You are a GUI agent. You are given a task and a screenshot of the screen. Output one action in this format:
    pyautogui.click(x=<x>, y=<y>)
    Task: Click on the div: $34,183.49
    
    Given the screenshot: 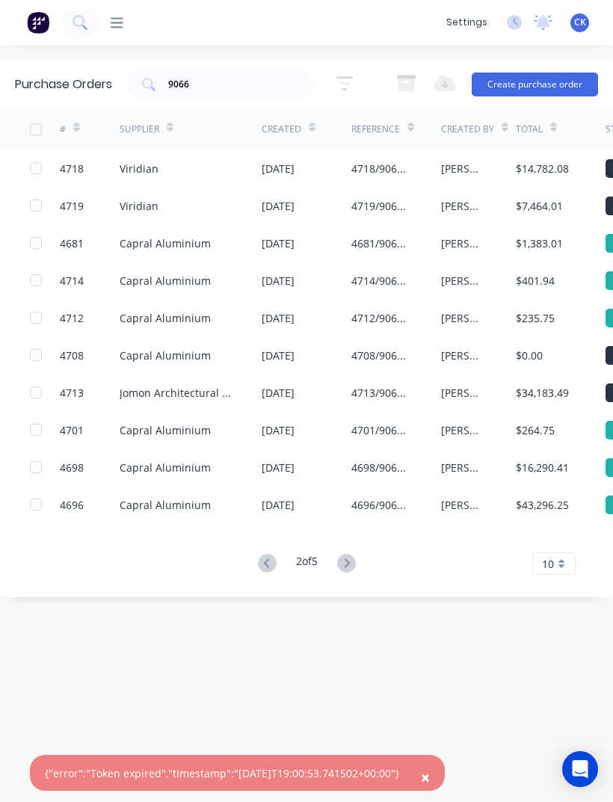 What is the action you would take?
    pyautogui.click(x=542, y=393)
    